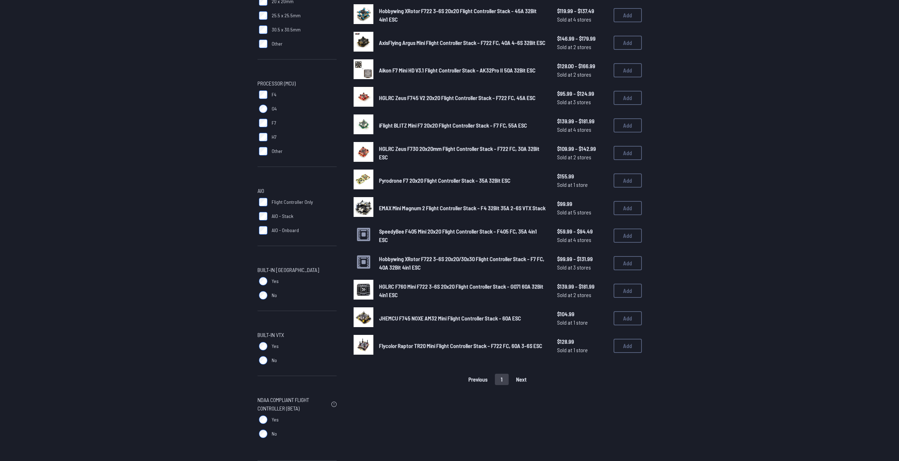 The width and height of the screenshot is (899, 461). I want to click on span: SpeedyBee F405 Mini 20x20 Flight Controller Stack - F405 FC, 35A 4in1 ESC, so click(458, 235).